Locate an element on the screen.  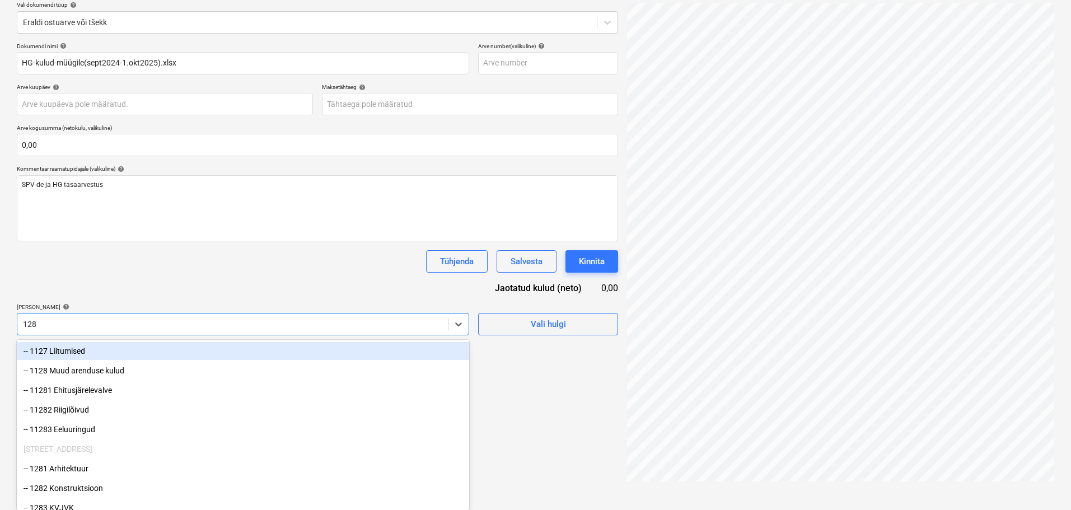
button: Salvesta is located at coordinates (526, 261).